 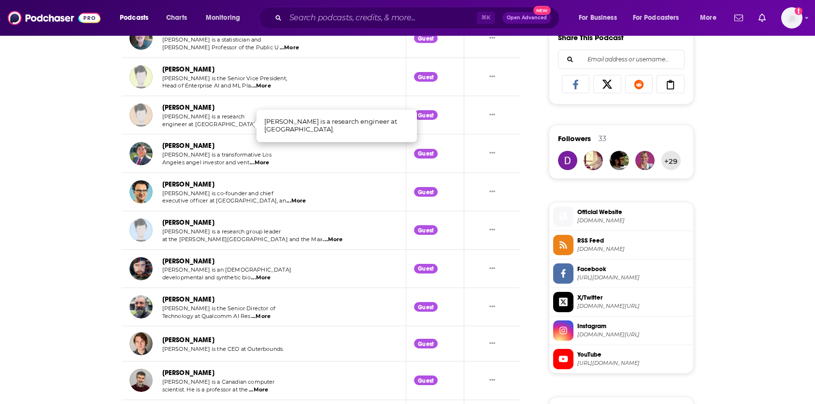 What do you see at coordinates (594, 160) in the screenshot?
I see `img: Elazar-gilad` at bounding box center [594, 160].